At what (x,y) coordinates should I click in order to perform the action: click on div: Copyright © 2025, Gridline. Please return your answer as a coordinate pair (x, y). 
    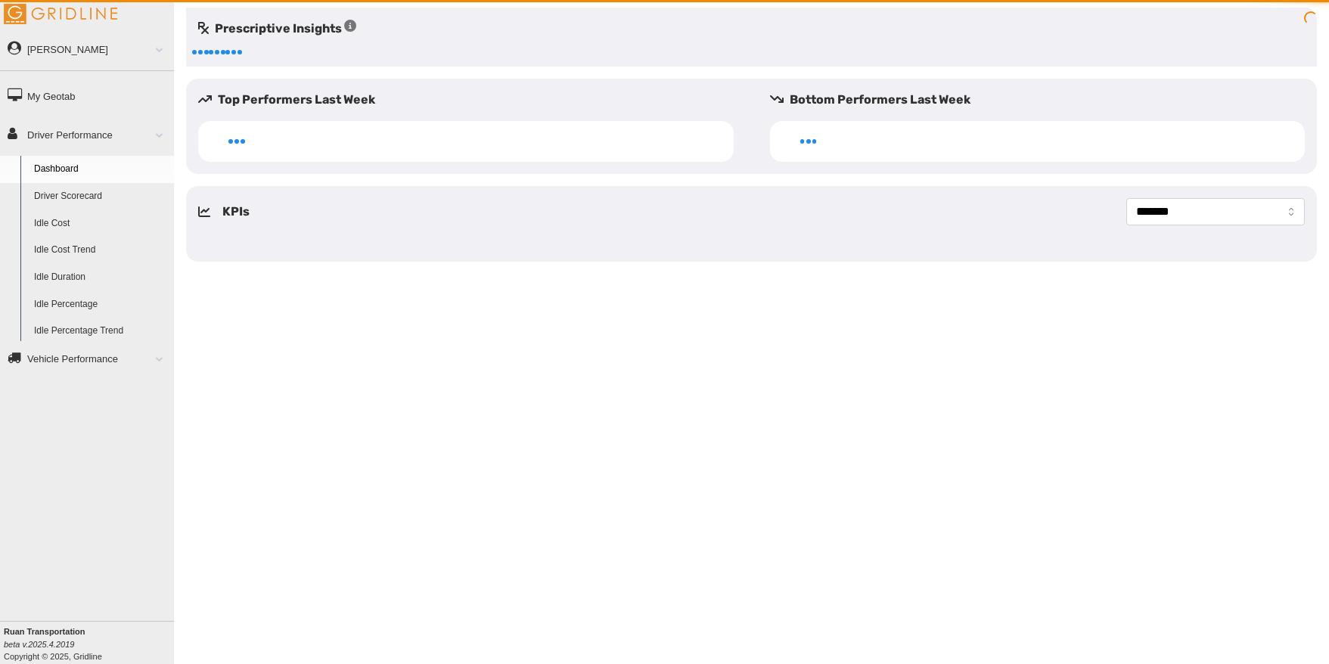
    Looking at the image, I should click on (89, 644).